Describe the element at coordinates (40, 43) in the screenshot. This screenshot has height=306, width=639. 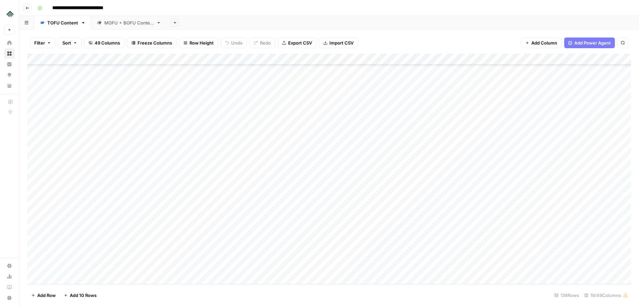
I see `span: Filter` at that location.